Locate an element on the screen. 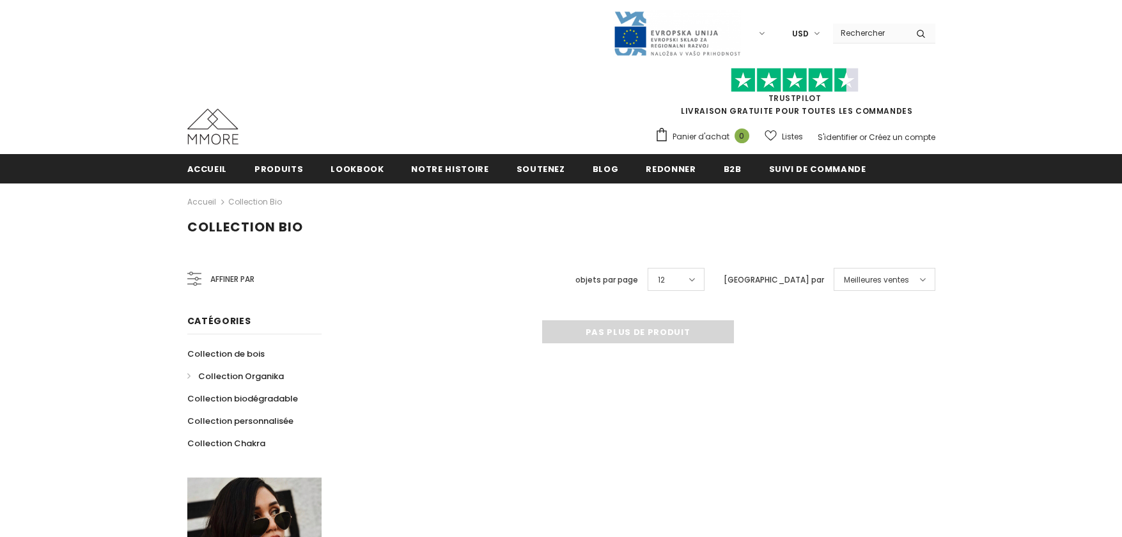 Image resolution: width=1122 pixels, height=537 pixels. a: Collection Chakra is located at coordinates (226, 443).